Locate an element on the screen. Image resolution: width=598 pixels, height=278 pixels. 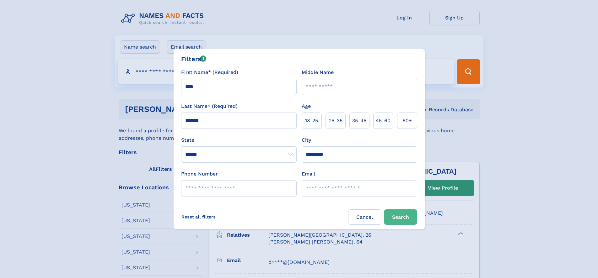
span: 35‑45 is located at coordinates (359, 121).